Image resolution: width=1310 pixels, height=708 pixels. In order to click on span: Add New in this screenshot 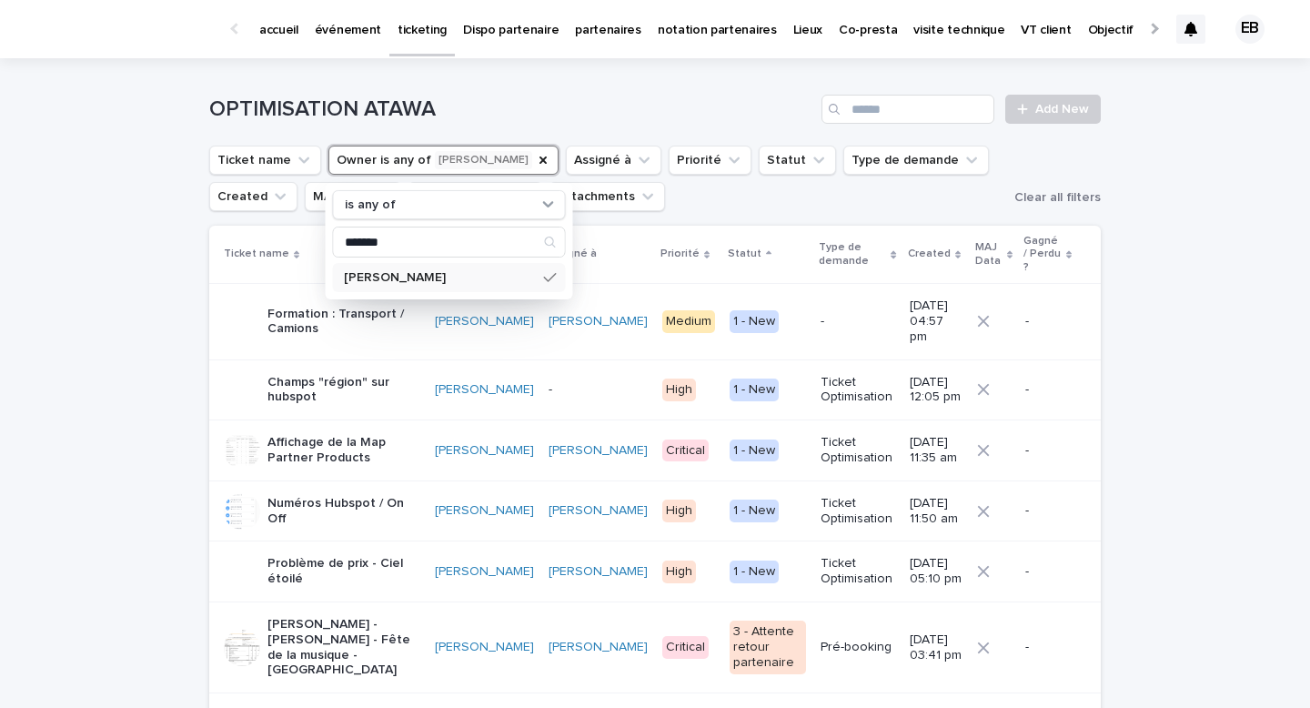, I will do `click(1062, 109)`.